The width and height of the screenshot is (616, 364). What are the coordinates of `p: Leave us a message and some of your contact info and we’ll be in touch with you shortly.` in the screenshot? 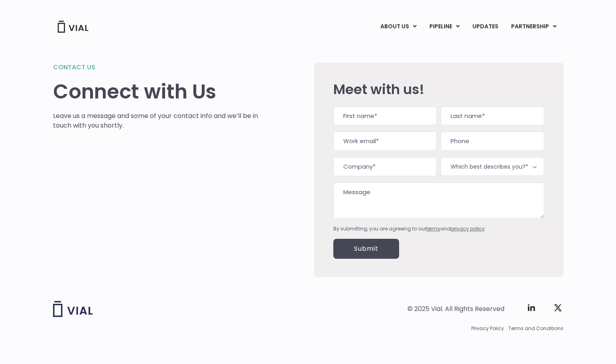 It's located at (155, 121).